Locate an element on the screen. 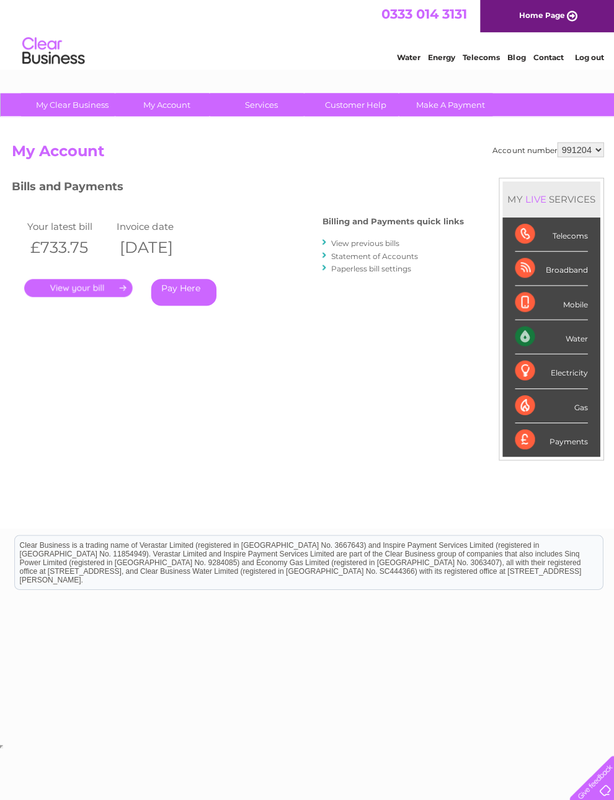 The width and height of the screenshot is (614, 800). a: Contact is located at coordinates (546, 57).